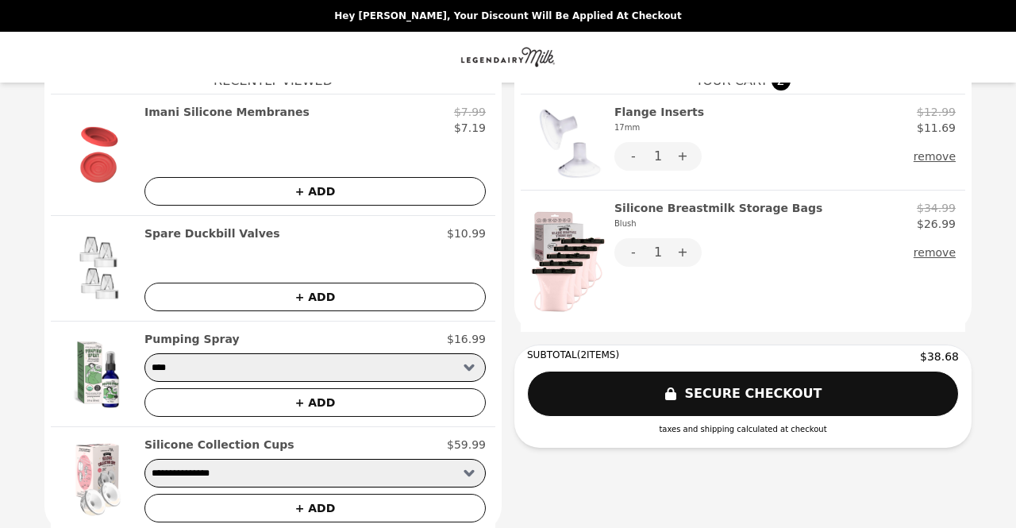 The width and height of the screenshot is (1016, 528). What do you see at coordinates (569, 142) in the screenshot?
I see `img: Flange Inserts` at bounding box center [569, 142].